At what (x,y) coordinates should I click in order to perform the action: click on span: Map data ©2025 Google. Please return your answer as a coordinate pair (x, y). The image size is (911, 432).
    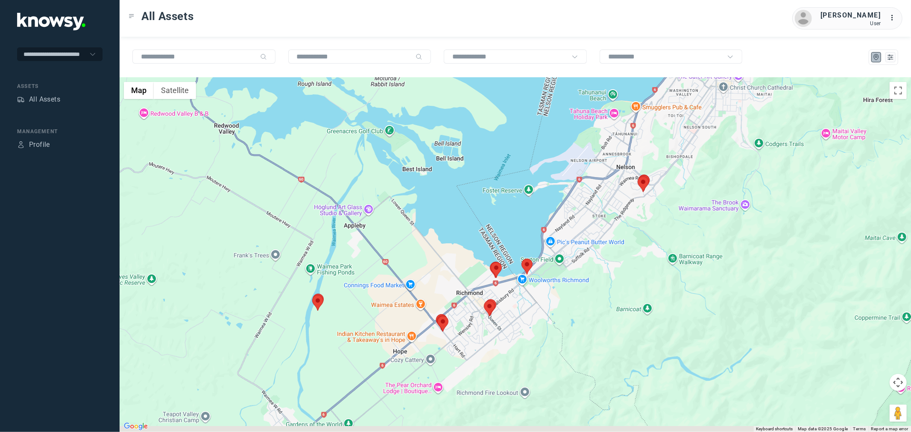
    Looking at the image, I should click on (823, 429).